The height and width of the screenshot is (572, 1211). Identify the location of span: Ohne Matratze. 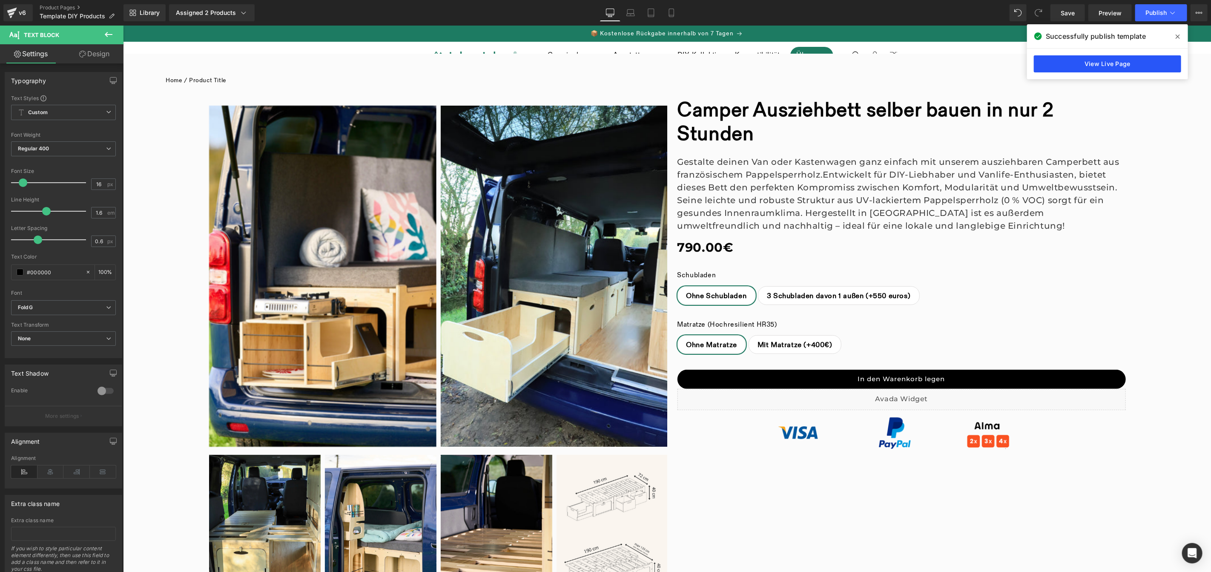
(589, 319).